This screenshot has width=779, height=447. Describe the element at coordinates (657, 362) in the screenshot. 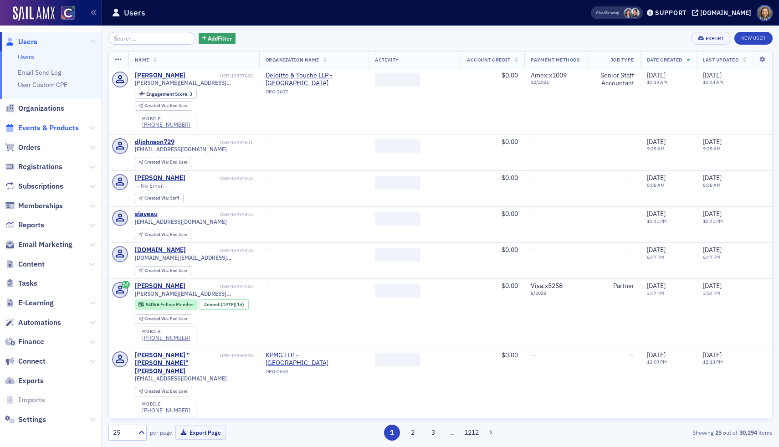

I see `time: 12:09 PM` at that location.